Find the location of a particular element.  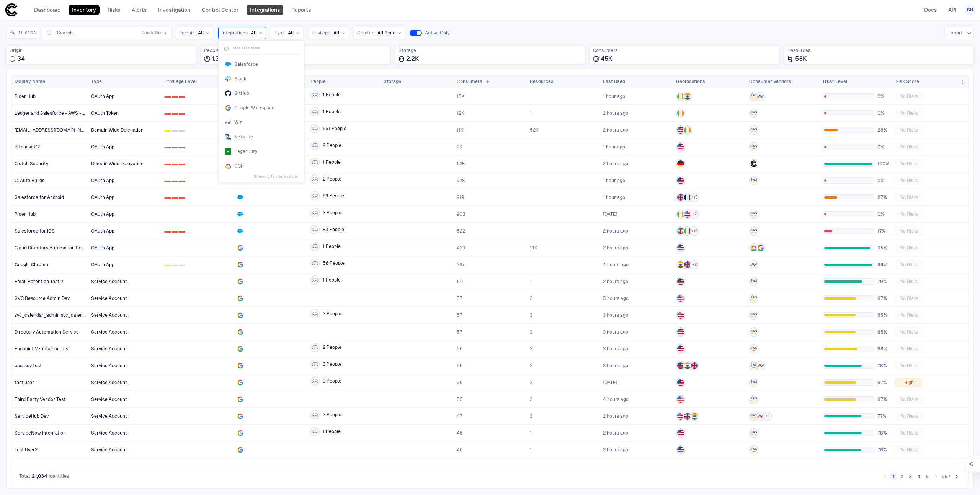

a: Integrations is located at coordinates (265, 10).